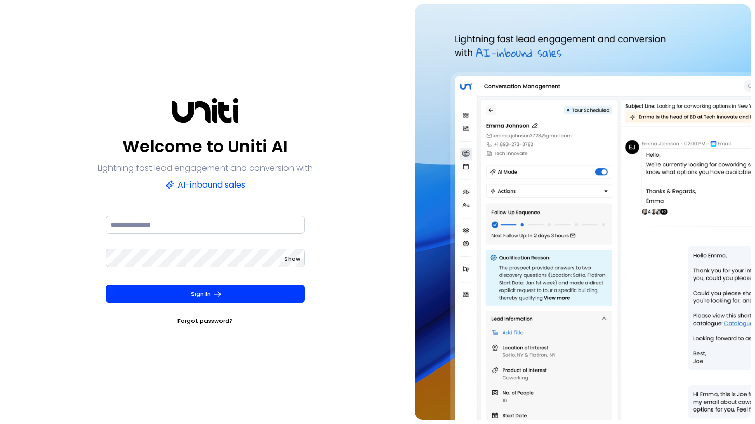  What do you see at coordinates (205, 185) in the screenshot?
I see `p: AI-inbound sales` at bounding box center [205, 185].